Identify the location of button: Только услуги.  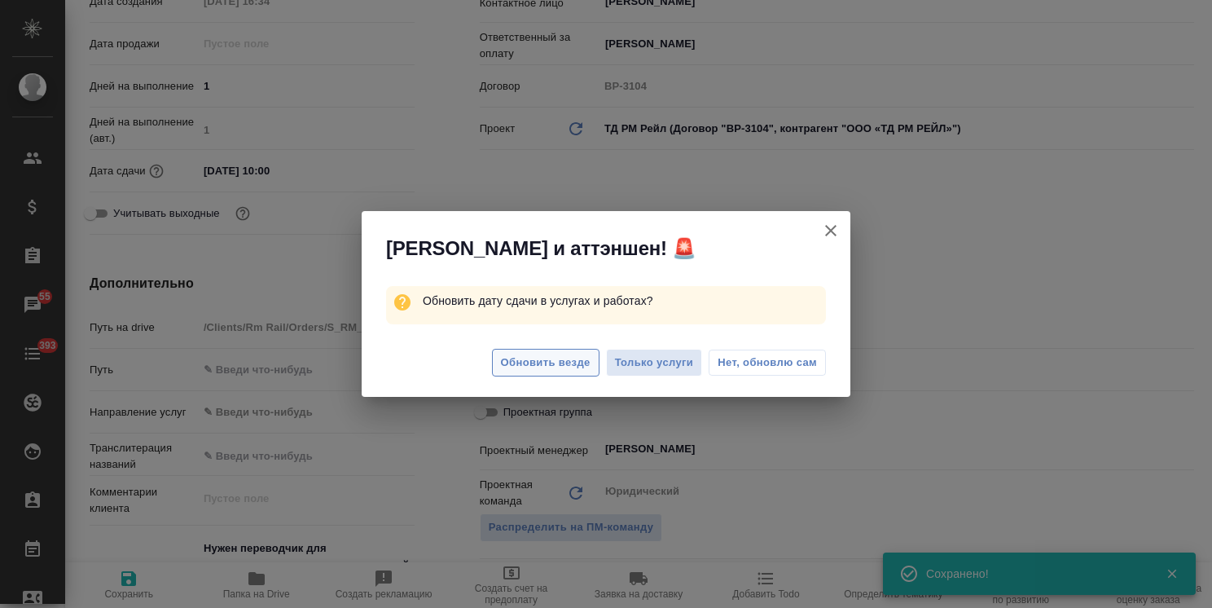
(654, 362).